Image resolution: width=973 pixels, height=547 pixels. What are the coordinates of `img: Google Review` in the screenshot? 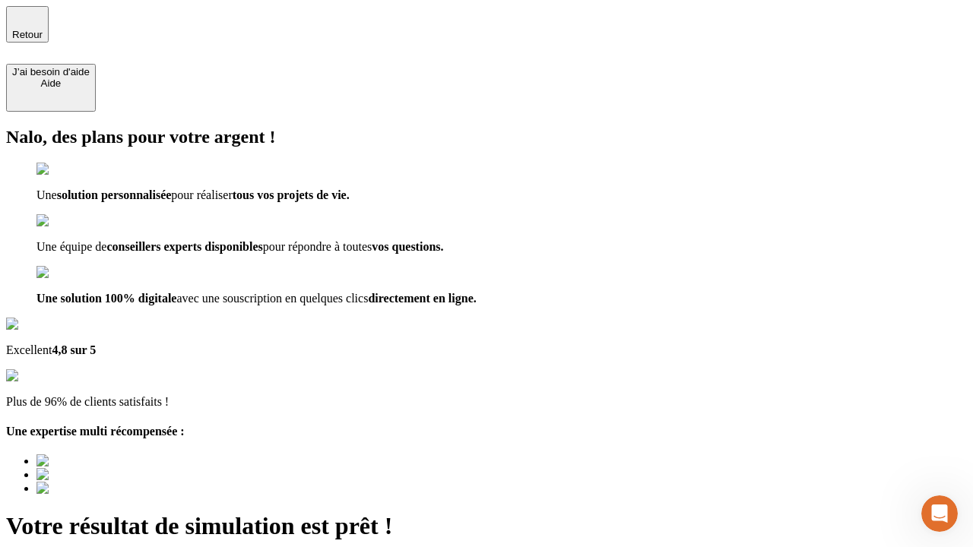 It's located at (50, 325).